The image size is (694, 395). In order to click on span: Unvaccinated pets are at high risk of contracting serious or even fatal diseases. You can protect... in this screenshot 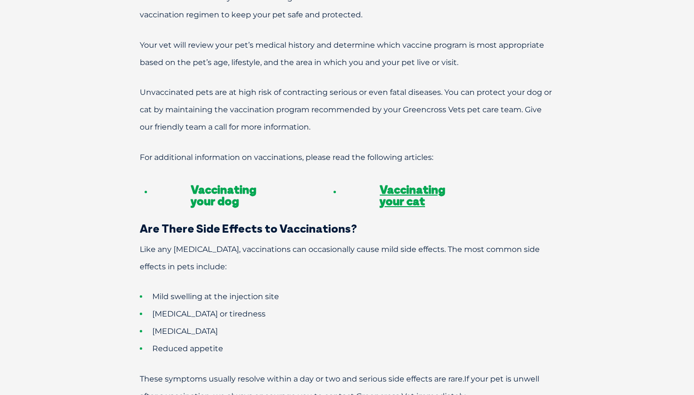, I will do `click(346, 109)`.